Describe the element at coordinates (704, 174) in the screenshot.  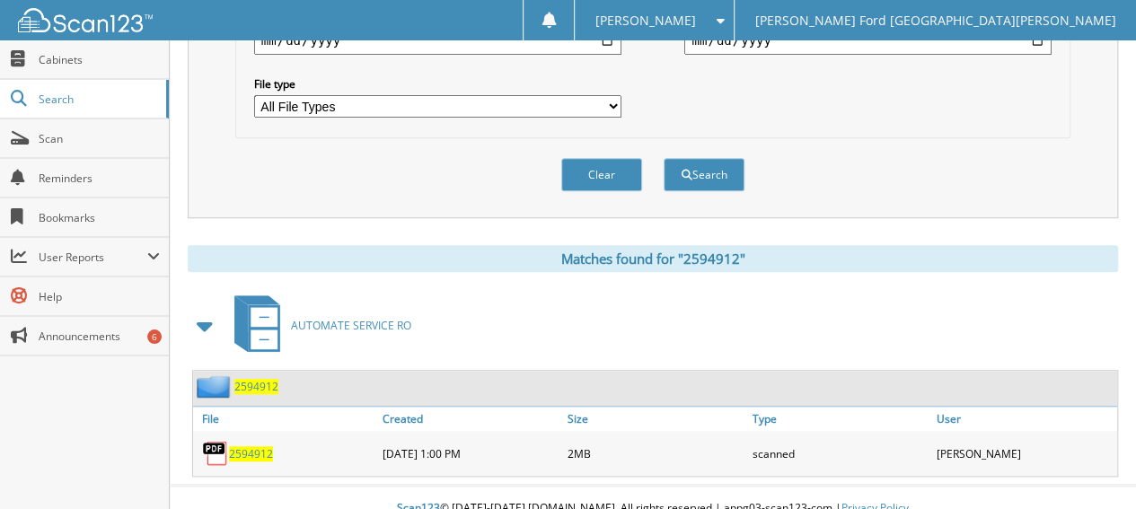
I see `button: Search` at that location.